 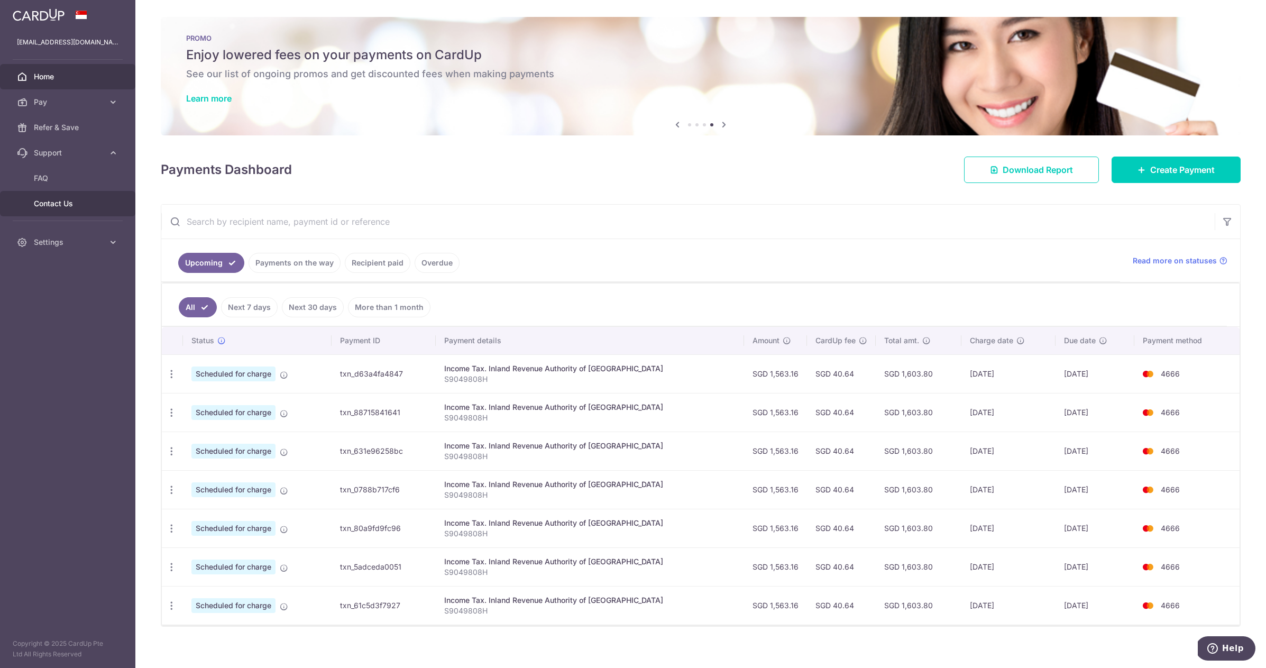 I want to click on td: txn_80a9fd9fc96, so click(x=383, y=528).